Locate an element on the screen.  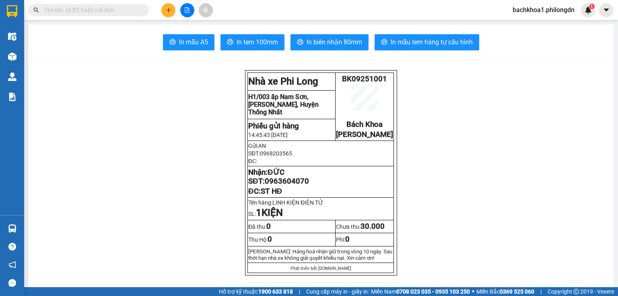
strong: Nhận: SĐT: is located at coordinates (279, 177).